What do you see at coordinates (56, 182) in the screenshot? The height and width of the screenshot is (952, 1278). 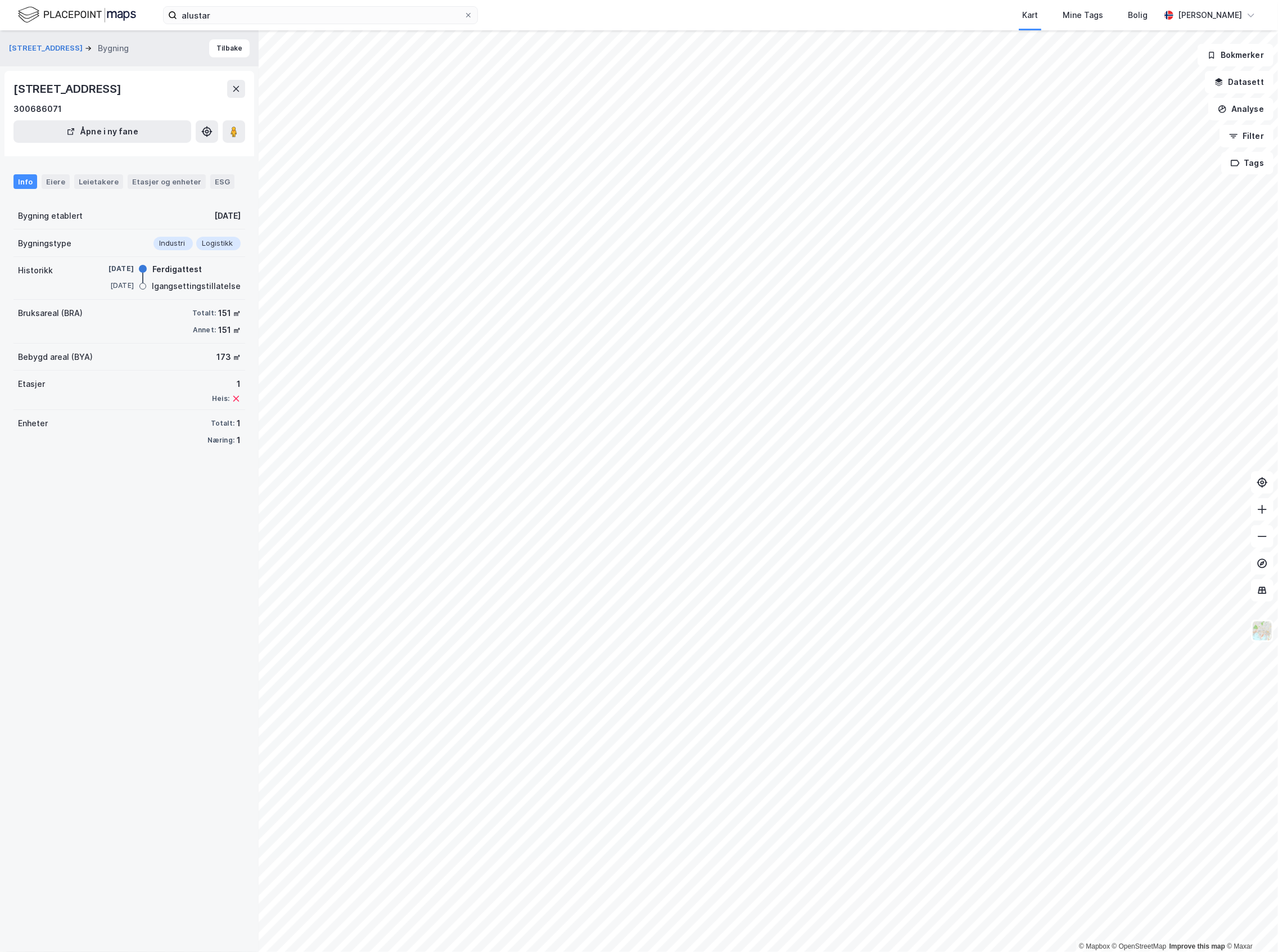 I see `div: Eiere` at bounding box center [56, 182].